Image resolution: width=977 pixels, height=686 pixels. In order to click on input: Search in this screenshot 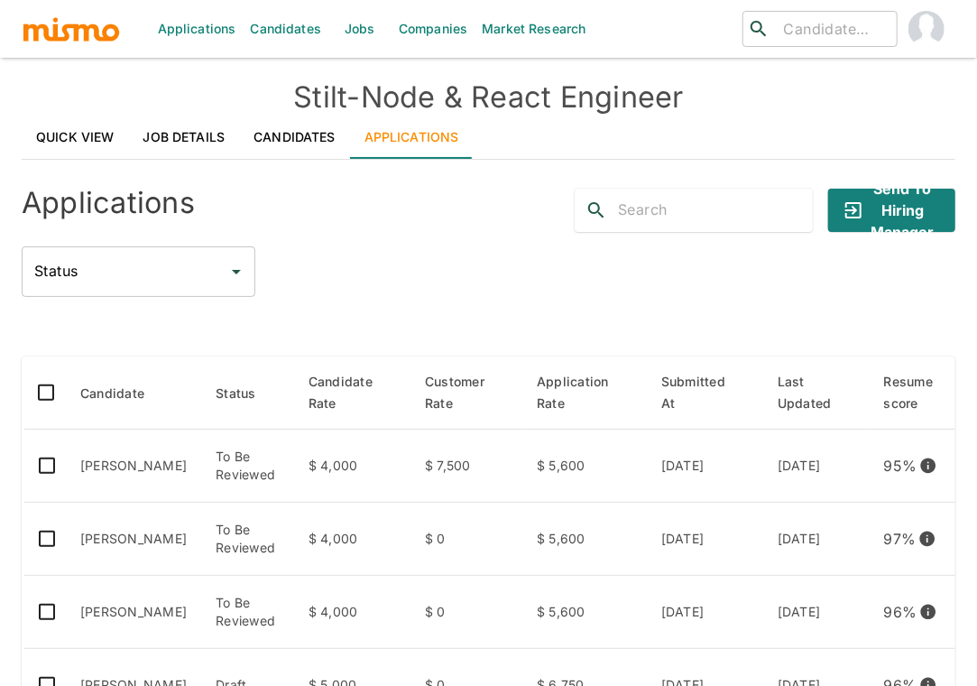, I will do `click(716, 210)`.